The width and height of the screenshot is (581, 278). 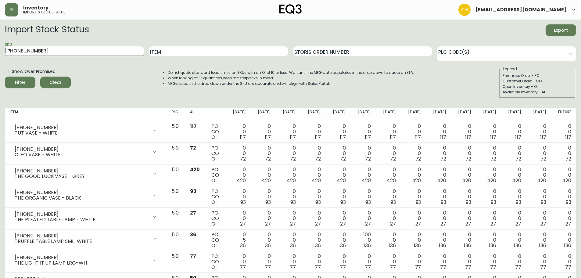 What do you see at coordinates (81, 263) in the screenshot?
I see `div: THE LIGHT IT UP LAMP LRG-WH` at bounding box center [81, 263].